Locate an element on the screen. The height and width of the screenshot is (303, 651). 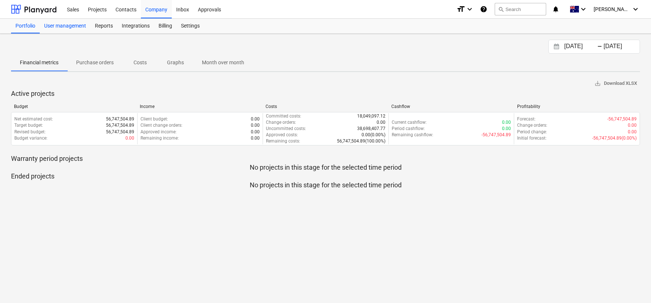
button: Download XLSX is located at coordinates (616, 84).